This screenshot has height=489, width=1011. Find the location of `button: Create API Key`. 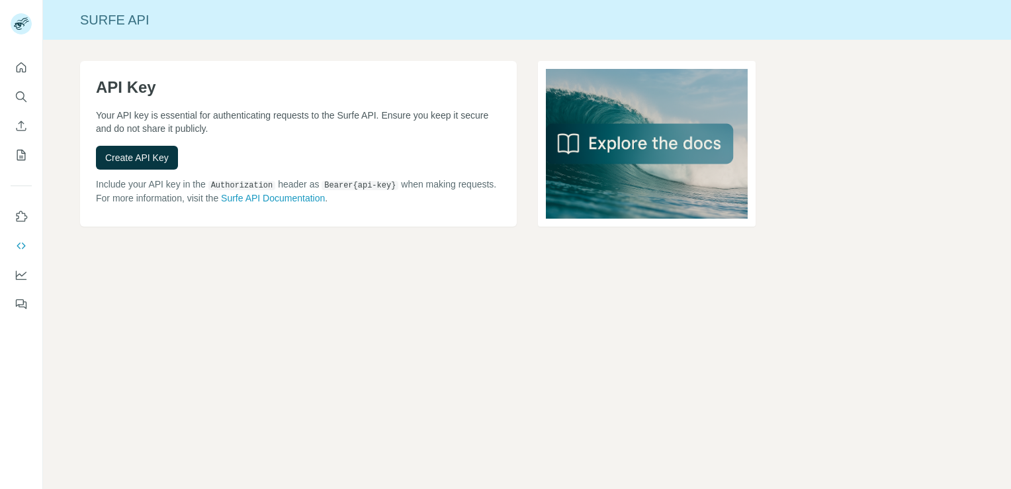

button: Create API Key is located at coordinates (137, 158).